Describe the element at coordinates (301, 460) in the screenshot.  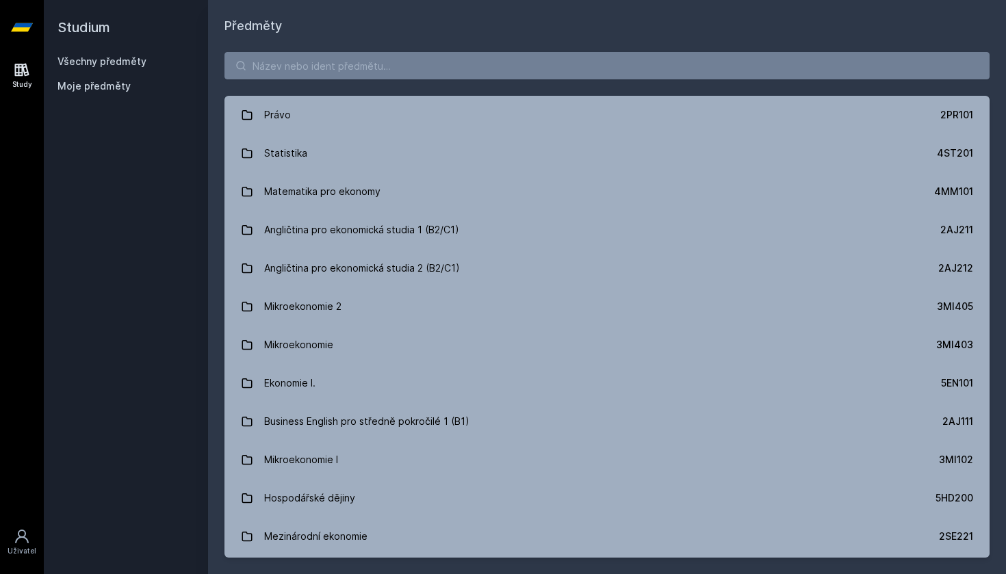
I see `div: Mikroekonomie I` at that location.